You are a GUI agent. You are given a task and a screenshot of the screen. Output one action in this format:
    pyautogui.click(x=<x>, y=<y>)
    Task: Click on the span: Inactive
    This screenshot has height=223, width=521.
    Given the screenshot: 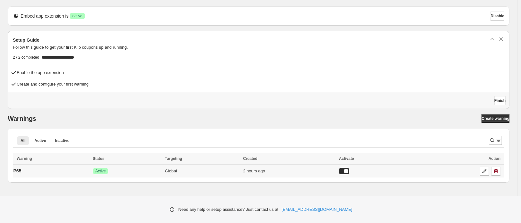 What is the action you would take?
    pyautogui.click(x=62, y=141)
    